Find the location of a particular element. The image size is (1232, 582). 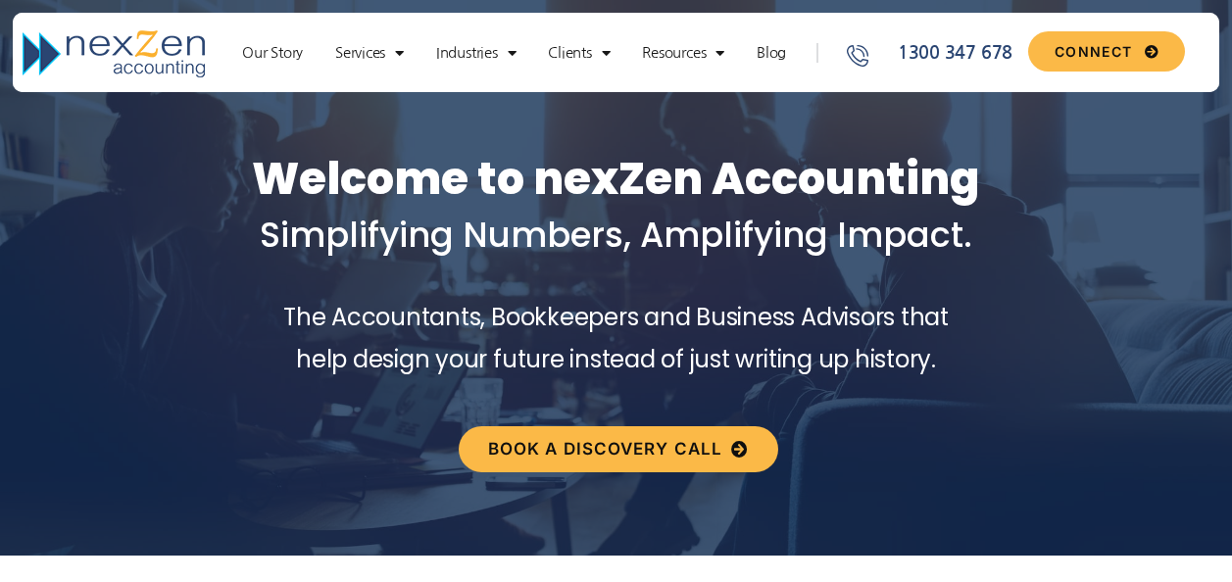

a: Services is located at coordinates (370, 53).